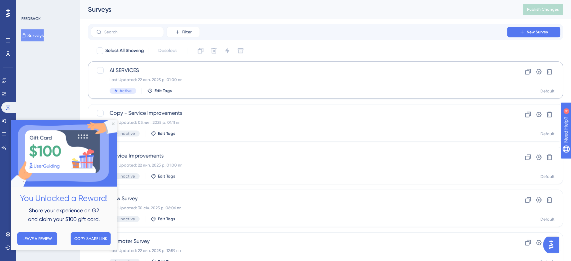 The height and width of the screenshot is (261, 571). What do you see at coordinates (131, 32) in the screenshot?
I see `input: Search` at bounding box center [131, 32].